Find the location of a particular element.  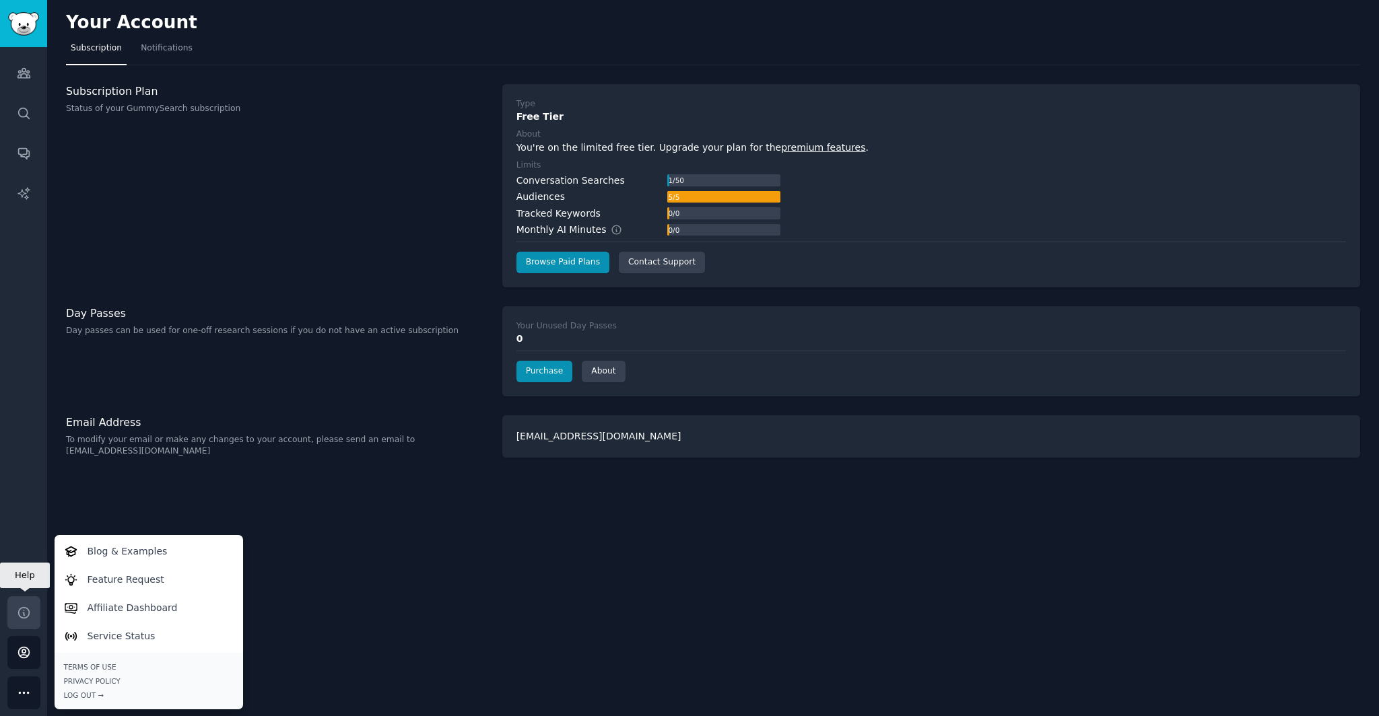

p: Day passes can be used for one-off research sessions if you do not have an active subscription is located at coordinates (277, 331).